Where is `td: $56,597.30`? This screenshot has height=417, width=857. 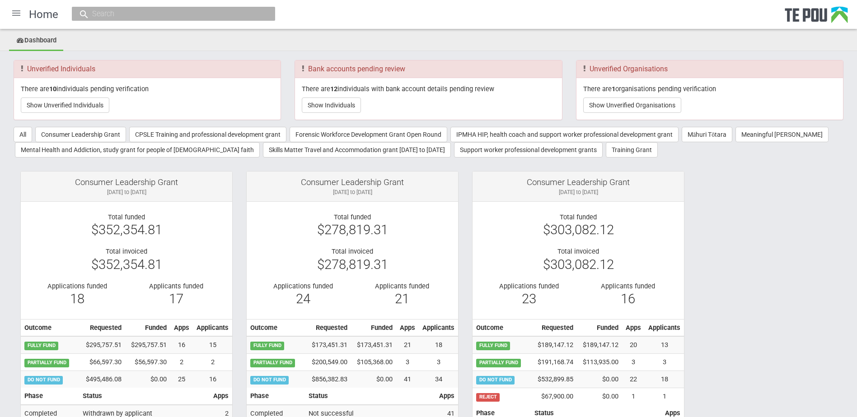 td: $56,597.30 is located at coordinates (148, 363).